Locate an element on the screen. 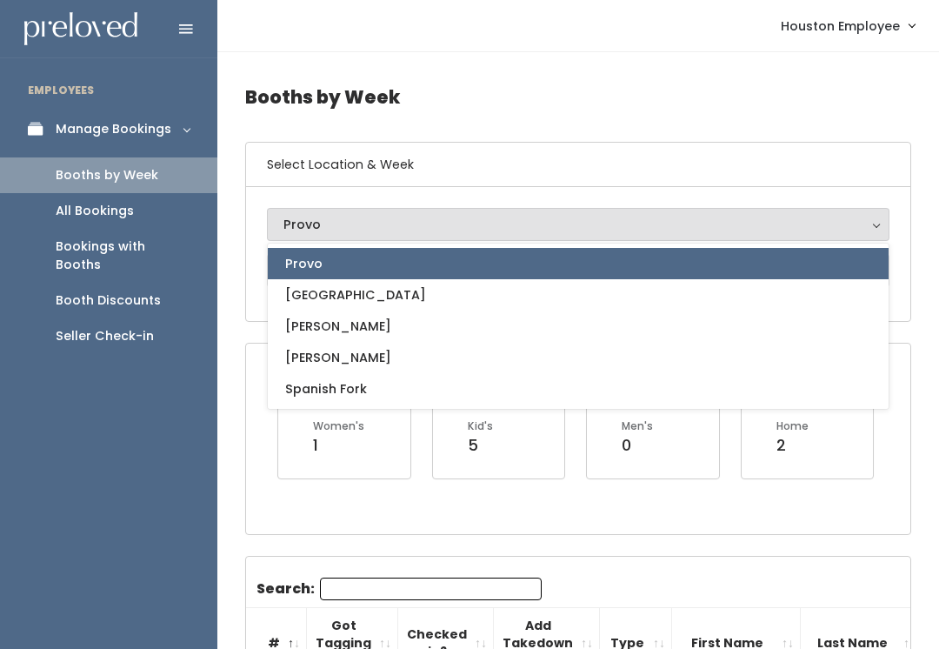 The height and width of the screenshot is (649, 939). div: 5 is located at coordinates (480, 445).